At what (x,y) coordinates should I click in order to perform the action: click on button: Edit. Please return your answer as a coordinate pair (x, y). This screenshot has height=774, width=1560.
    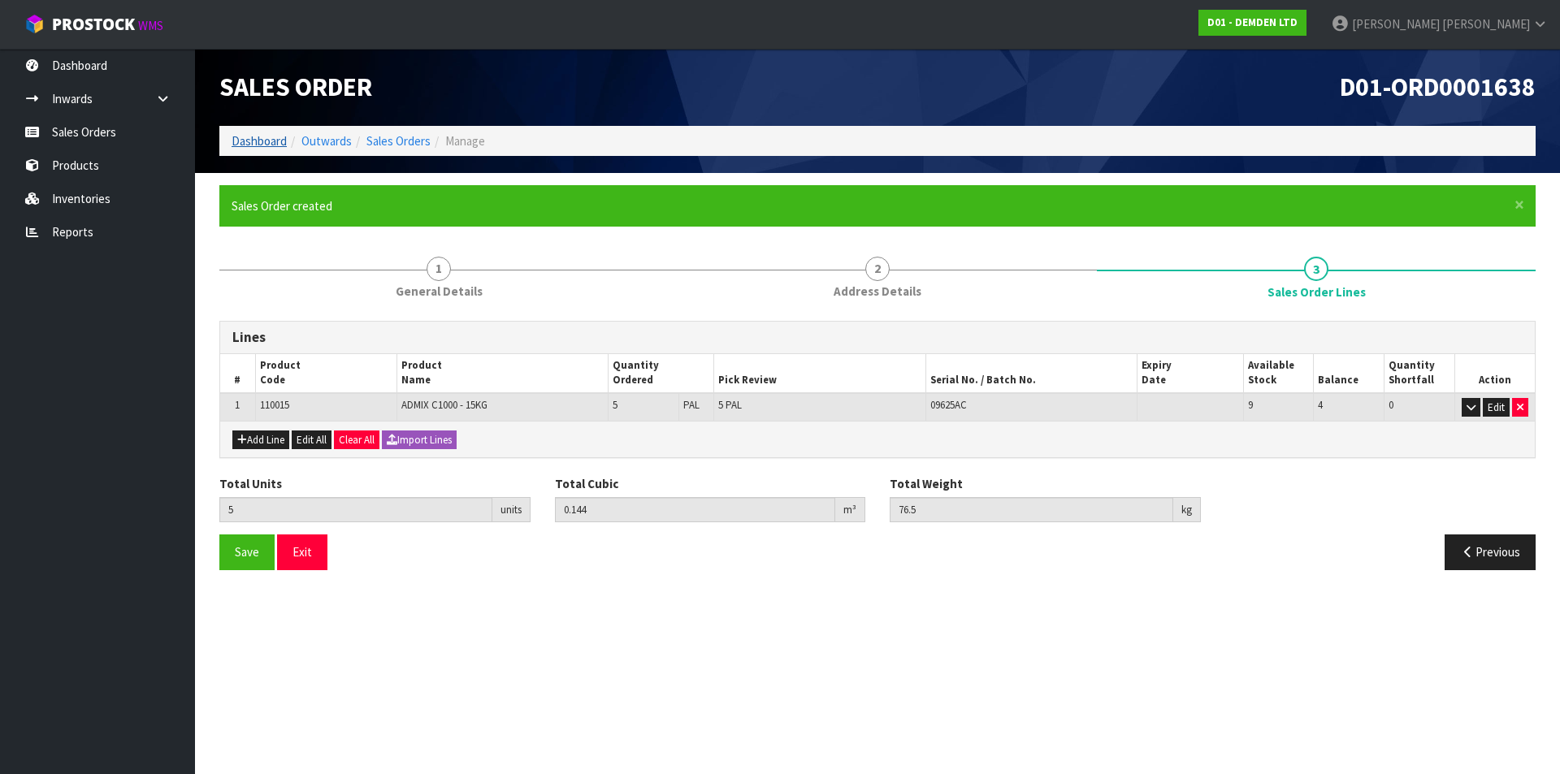
    Looking at the image, I should click on (1496, 408).